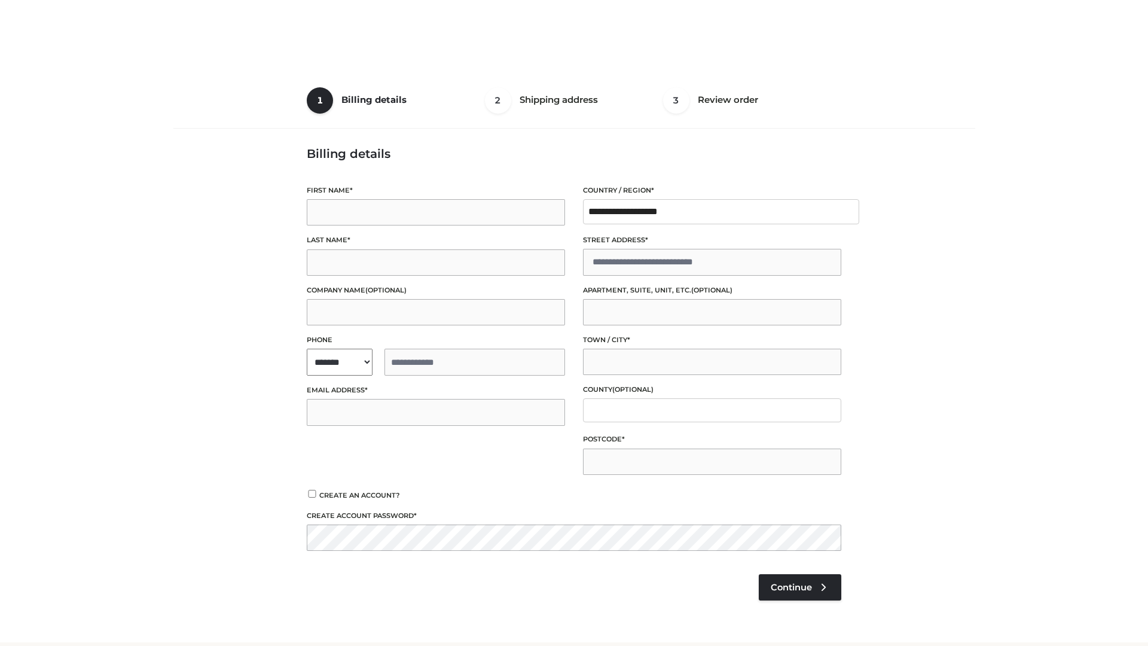 The width and height of the screenshot is (1148, 646). What do you see at coordinates (728, 99) in the screenshot?
I see `span: Review order` at bounding box center [728, 99].